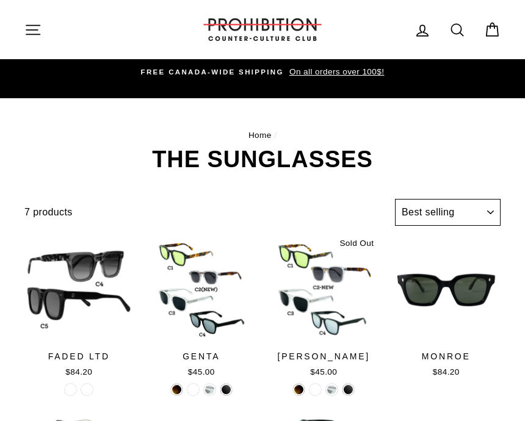 This screenshot has height=421, width=525. Describe the element at coordinates (446, 308) in the screenshot. I see `a: MONROE$84.20` at that location.